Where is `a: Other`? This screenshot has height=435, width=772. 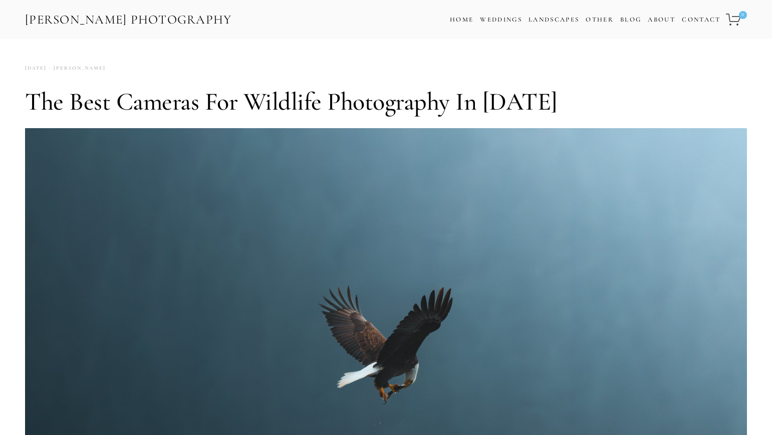 a: Other is located at coordinates (599, 20).